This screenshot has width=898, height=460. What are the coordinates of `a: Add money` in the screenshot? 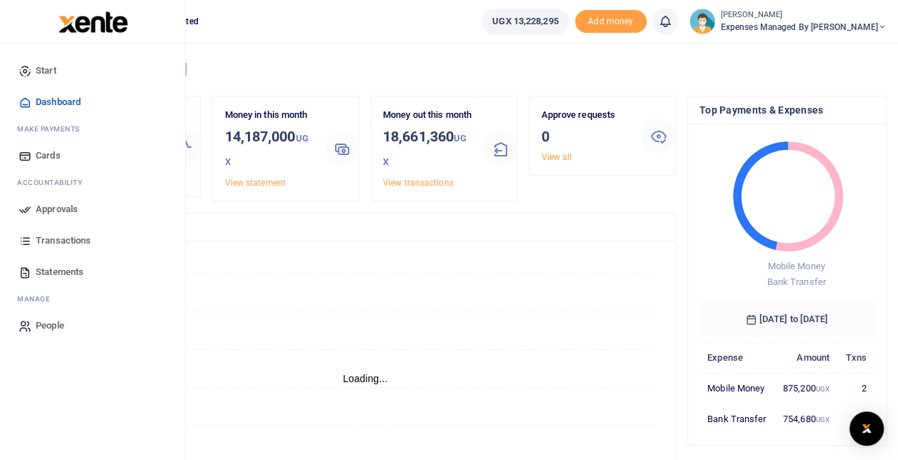 It's located at (611, 20).